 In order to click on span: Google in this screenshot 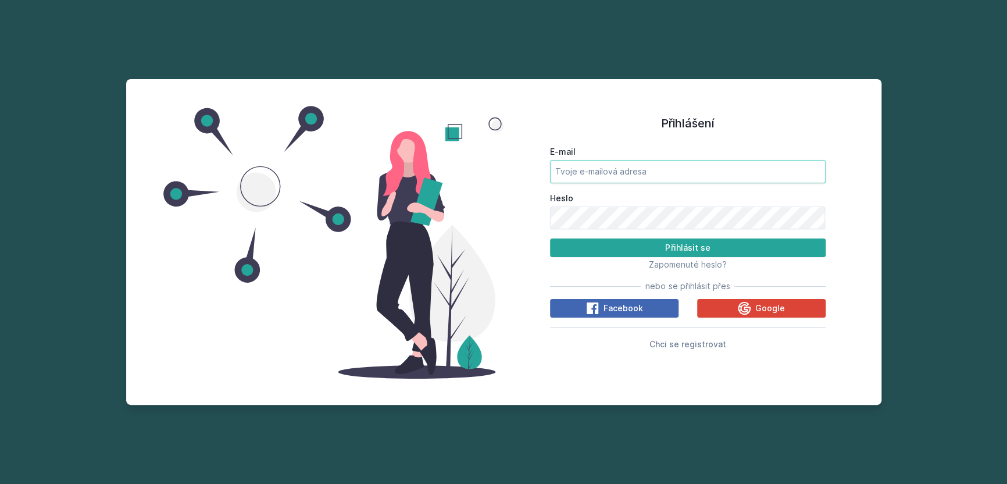, I will do `click(770, 308)`.